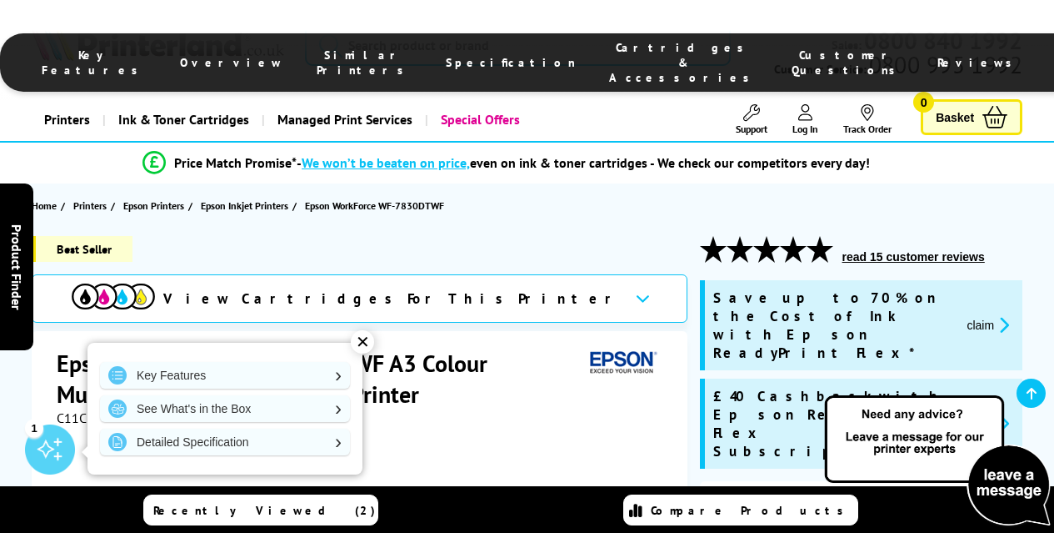 Image resolution: width=1054 pixels, height=533 pixels. Describe the element at coordinates (183, 119) in the screenshot. I see `span: Ink & Toner Cartridges` at that location.